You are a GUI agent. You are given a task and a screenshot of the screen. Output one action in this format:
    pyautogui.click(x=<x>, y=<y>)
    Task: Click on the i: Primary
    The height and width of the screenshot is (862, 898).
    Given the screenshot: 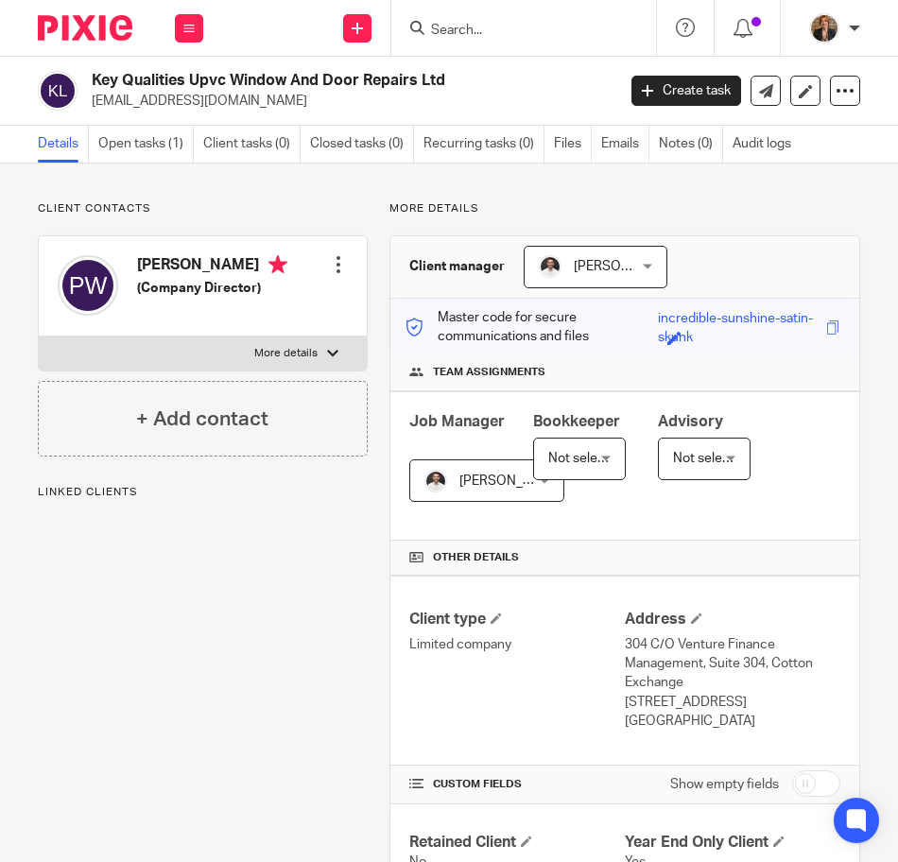 What is the action you would take?
    pyautogui.click(x=278, y=265)
    